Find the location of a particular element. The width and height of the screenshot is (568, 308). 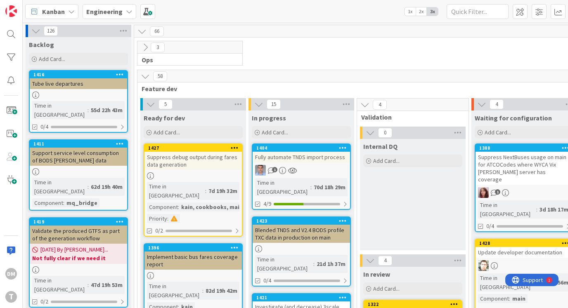

div: 1416Tube live departures is located at coordinates (78, 80).